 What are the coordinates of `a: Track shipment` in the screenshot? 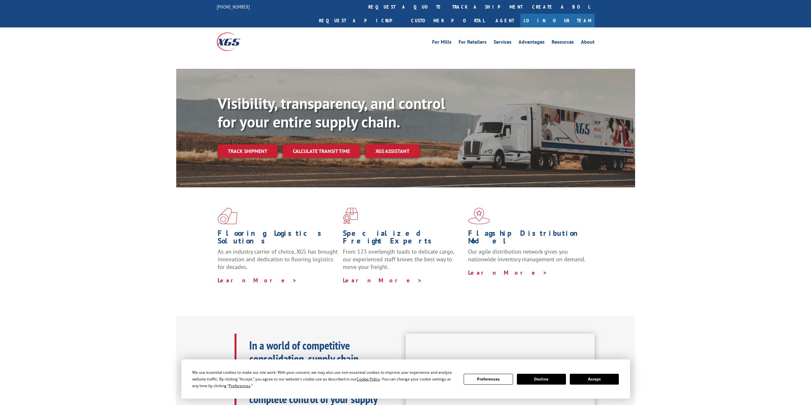 It's located at (248, 151).